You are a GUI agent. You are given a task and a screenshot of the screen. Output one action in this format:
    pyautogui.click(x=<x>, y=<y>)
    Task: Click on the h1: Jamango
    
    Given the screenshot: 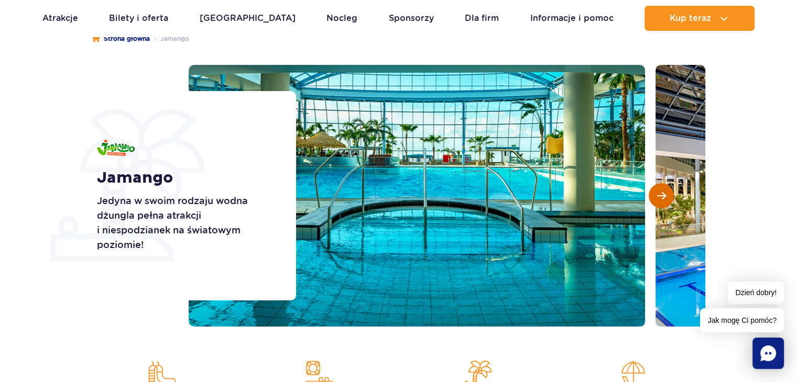 What is the action you would take?
    pyautogui.click(x=184, y=178)
    